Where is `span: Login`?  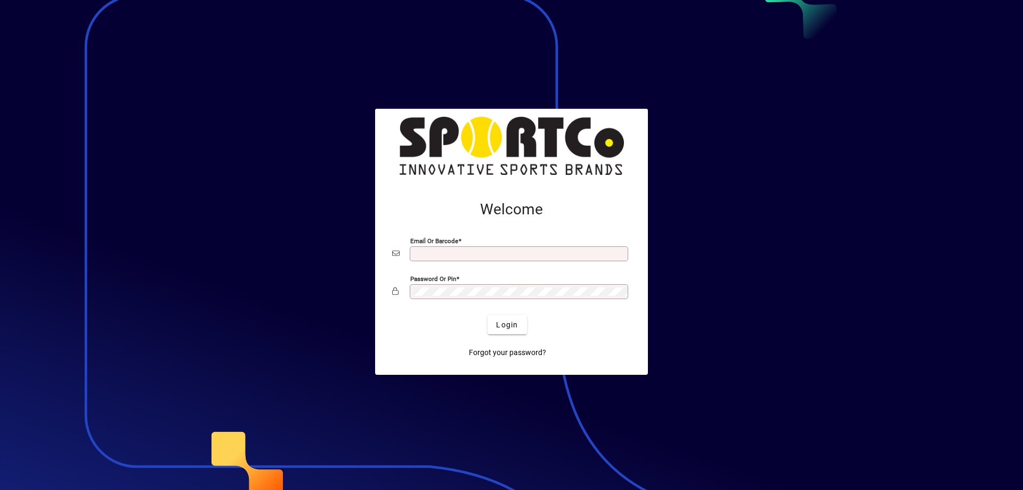
span: Login is located at coordinates (507, 325).